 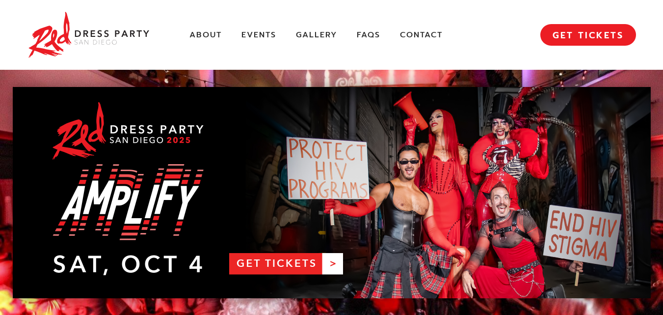 What do you see at coordinates (421, 35) in the screenshot?
I see `a: Contact` at bounding box center [421, 35].